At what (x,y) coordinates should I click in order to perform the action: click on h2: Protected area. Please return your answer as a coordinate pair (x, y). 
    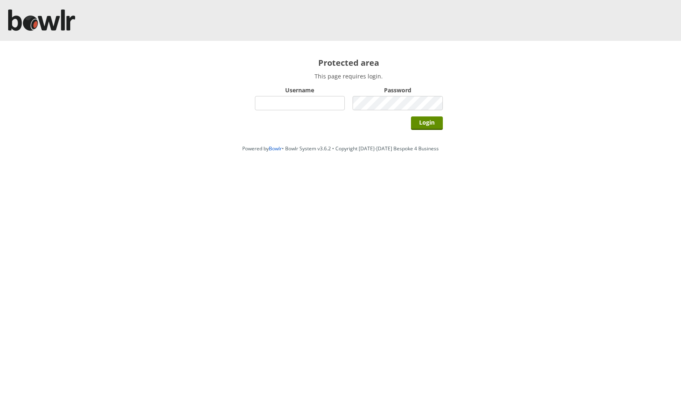
    Looking at the image, I should click on (349, 63).